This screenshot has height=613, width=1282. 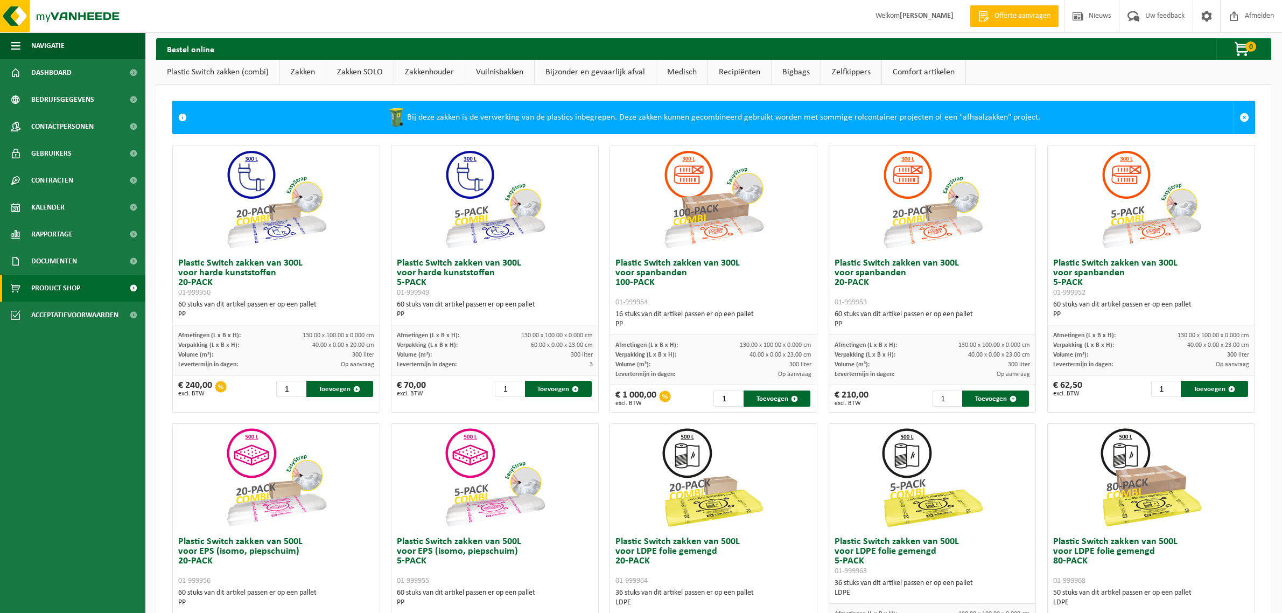 I want to click on h3: Plastic Switch zakken van 500L voor LDPE folie gemengd 20-PACK, so click(x=713, y=561).